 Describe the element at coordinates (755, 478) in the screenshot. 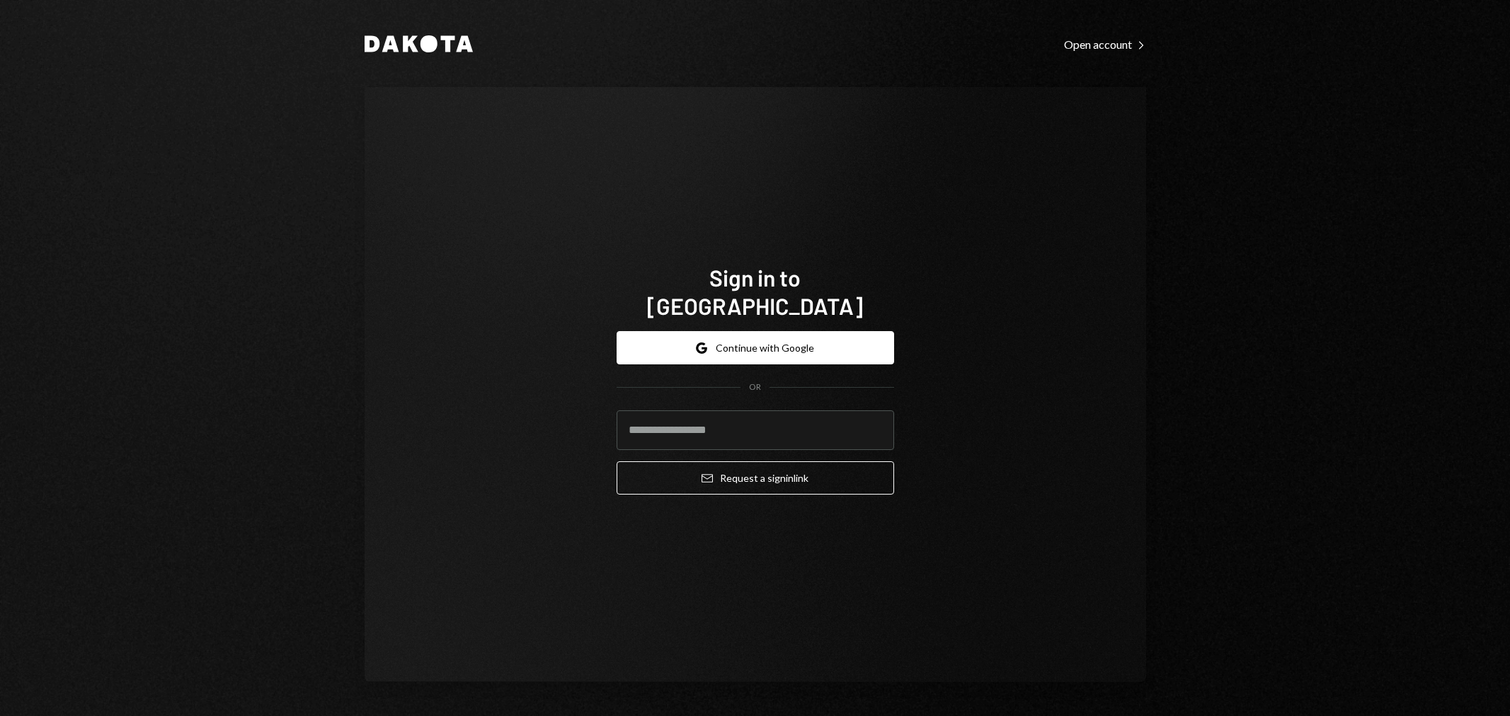

I see `button: Request a signinlink` at that location.